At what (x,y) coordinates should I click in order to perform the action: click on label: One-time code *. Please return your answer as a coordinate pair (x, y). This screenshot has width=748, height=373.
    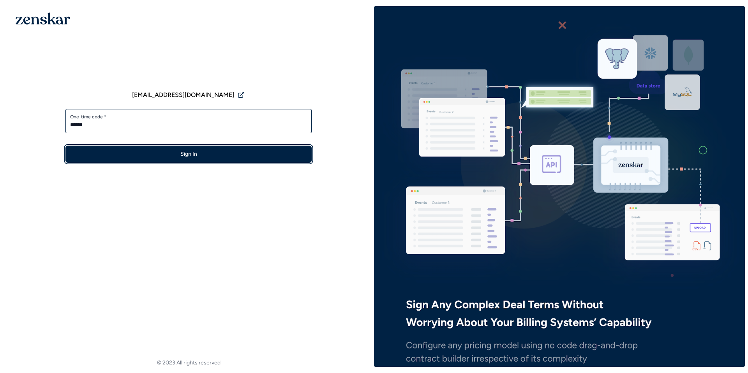
    Looking at the image, I should click on (189, 117).